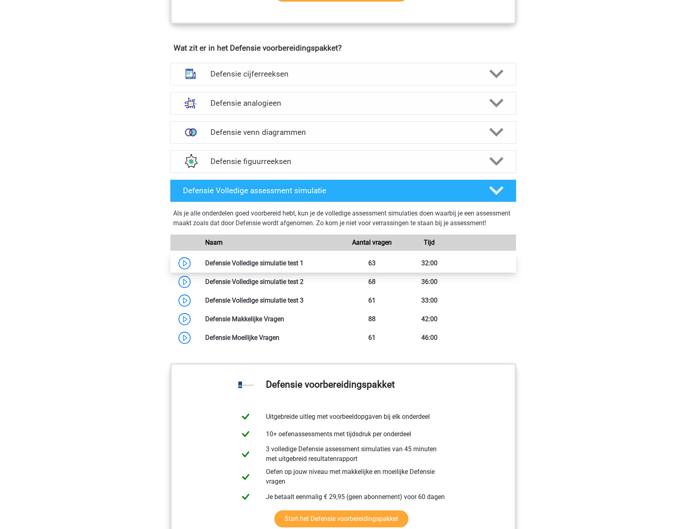  I want to click on a: figuurreeksen Defensie figuurreeksen, so click(343, 162).